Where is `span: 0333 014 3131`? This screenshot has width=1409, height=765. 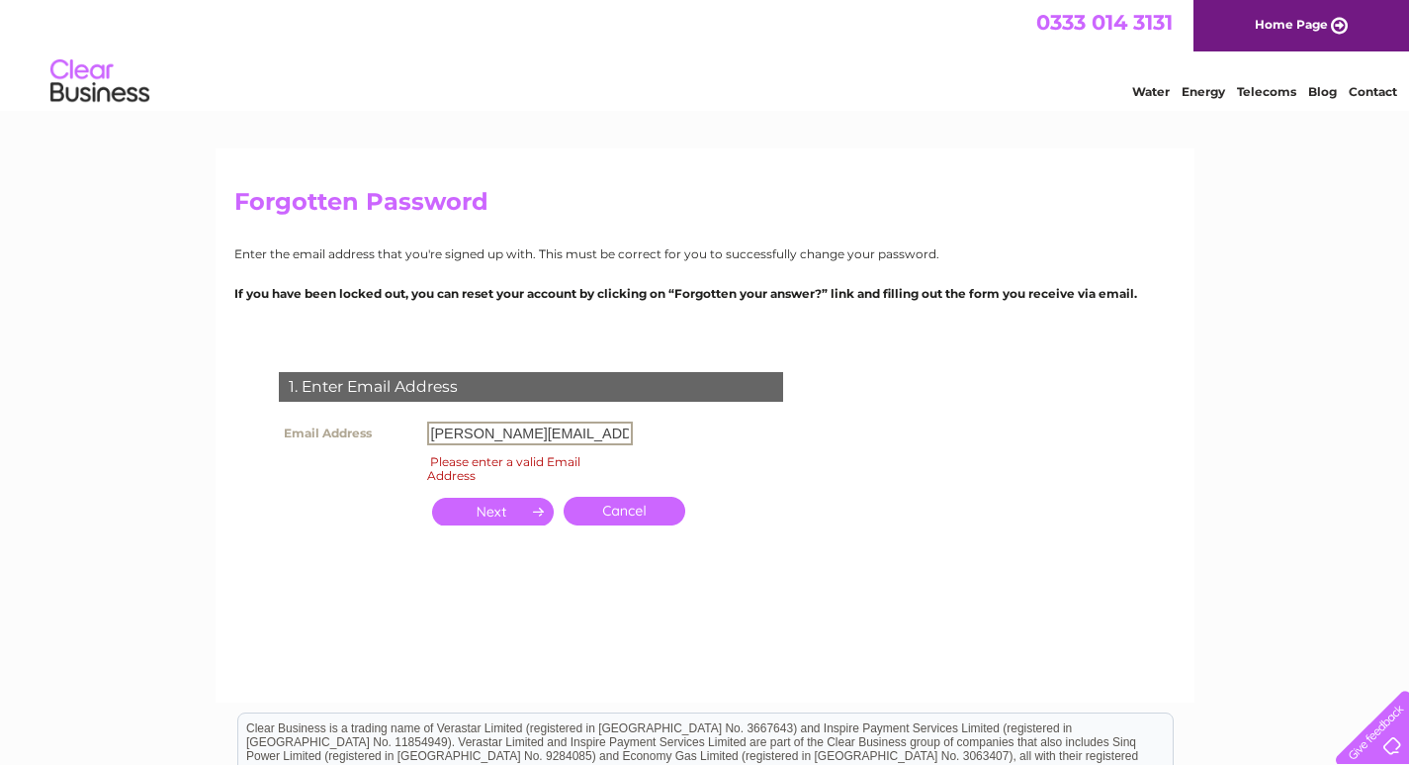 span: 0333 014 3131 is located at coordinates (1105, 22).